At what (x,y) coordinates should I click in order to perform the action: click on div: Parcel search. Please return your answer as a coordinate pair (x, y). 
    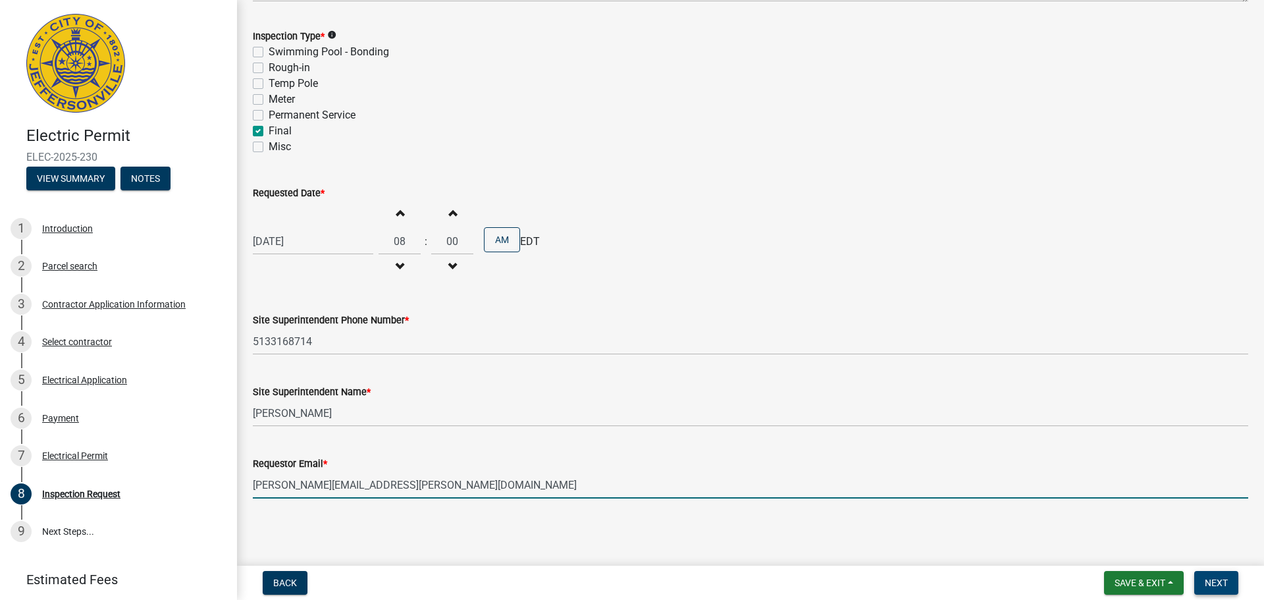
    Looking at the image, I should click on (70, 266).